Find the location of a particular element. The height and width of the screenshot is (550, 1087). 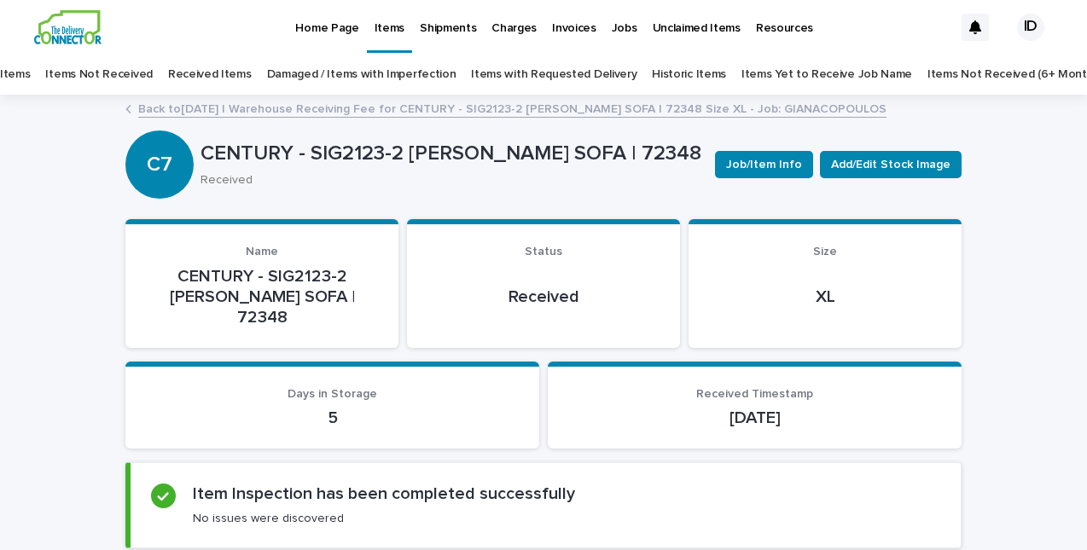

img: aCWQmA6OSGG0Kwt8cj3c is located at coordinates (67, 27).